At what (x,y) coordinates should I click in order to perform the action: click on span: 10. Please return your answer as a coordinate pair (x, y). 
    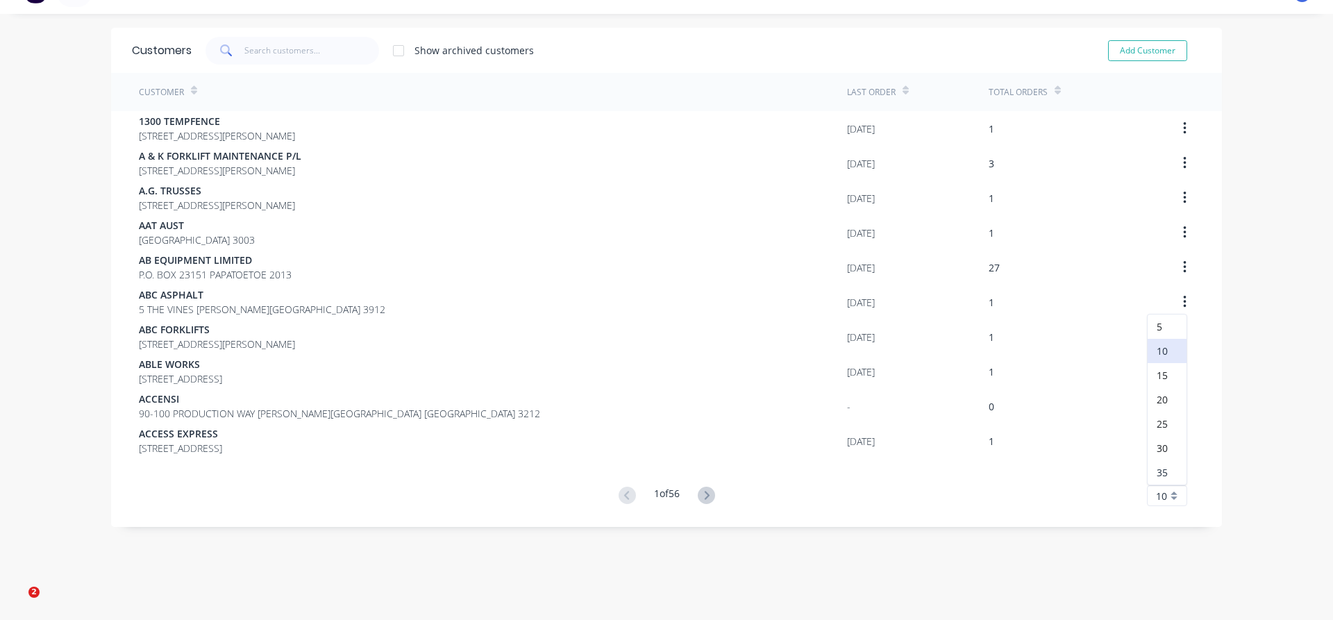
    Looking at the image, I should click on (1161, 496).